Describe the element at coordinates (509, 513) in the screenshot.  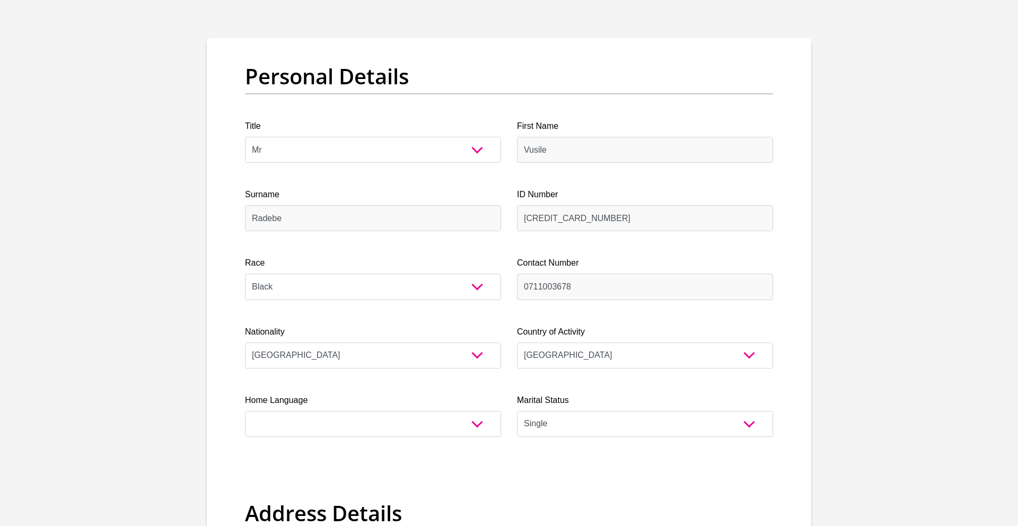
I see `h2: Address Details` at that location.